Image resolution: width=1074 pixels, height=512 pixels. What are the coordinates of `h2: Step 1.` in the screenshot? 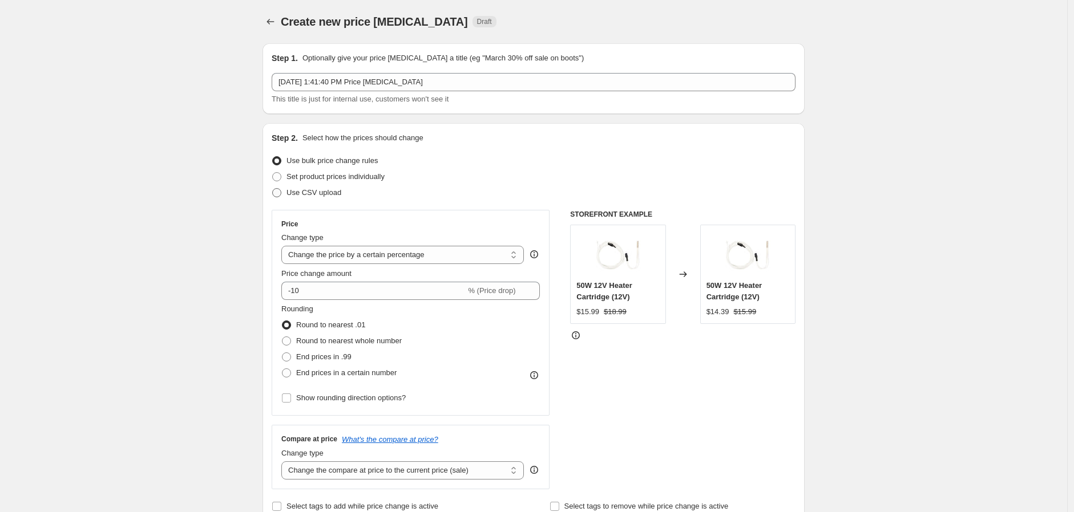 It's located at (285, 58).